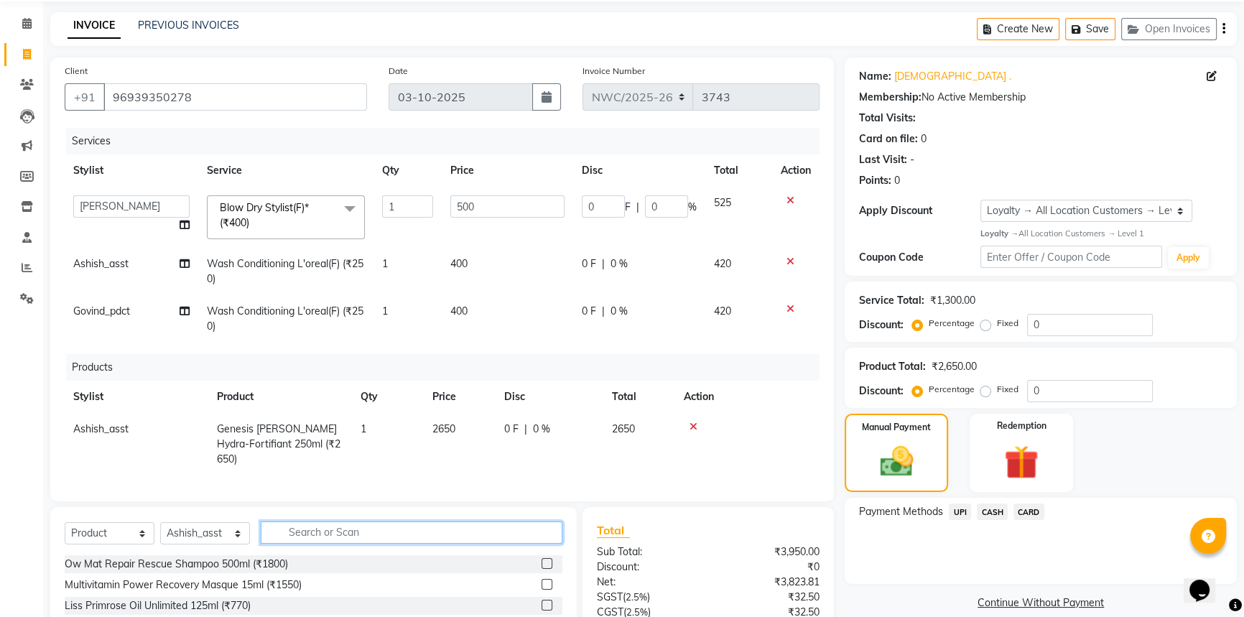  I want to click on span: Payment Methods, so click(901, 512).